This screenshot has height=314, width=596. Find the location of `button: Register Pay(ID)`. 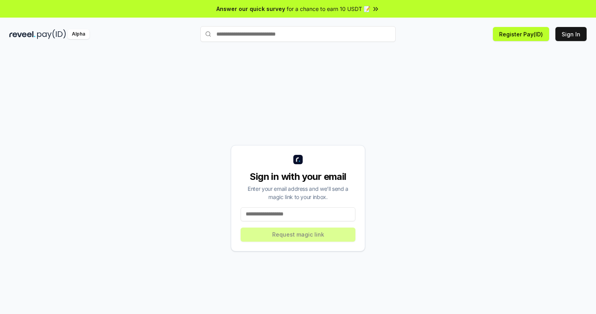

button: Register Pay(ID) is located at coordinates (521, 34).